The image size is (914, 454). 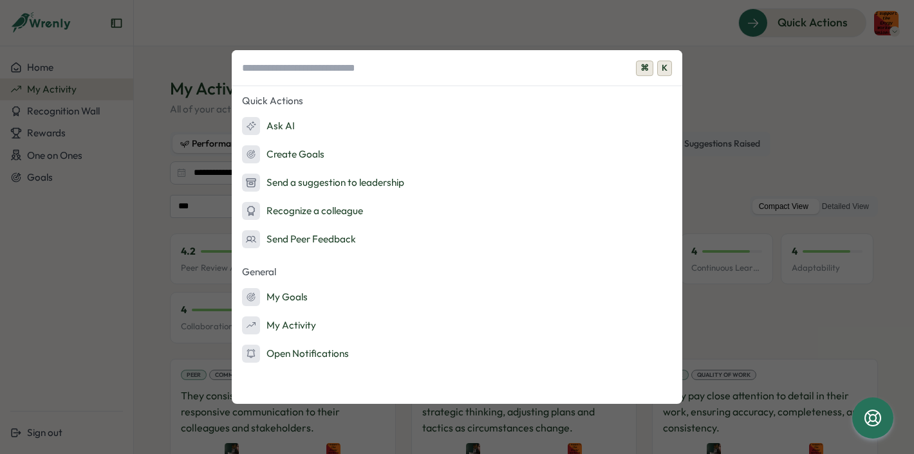 What do you see at coordinates (664, 68) in the screenshot?
I see `span: K` at bounding box center [664, 68].